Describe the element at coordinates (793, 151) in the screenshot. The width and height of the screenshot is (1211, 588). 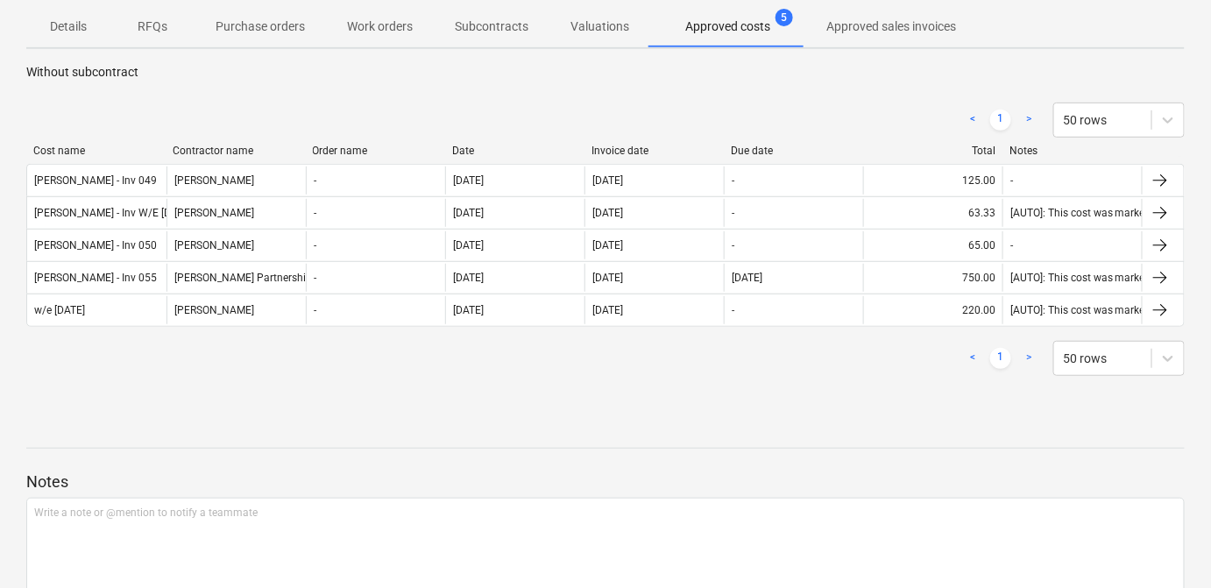
I see `div: Due date` at that location.